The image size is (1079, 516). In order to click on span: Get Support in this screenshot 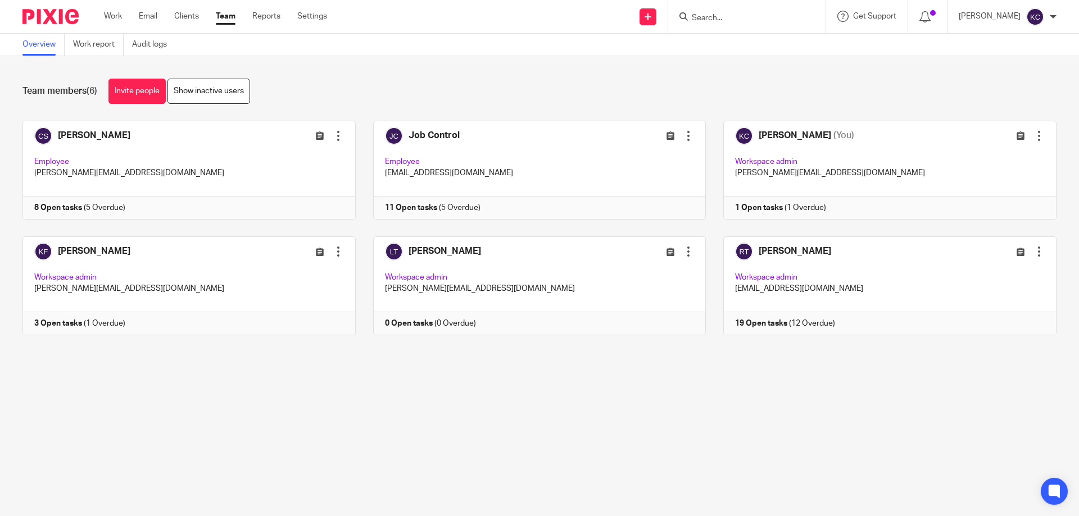, I will do `click(874, 16)`.